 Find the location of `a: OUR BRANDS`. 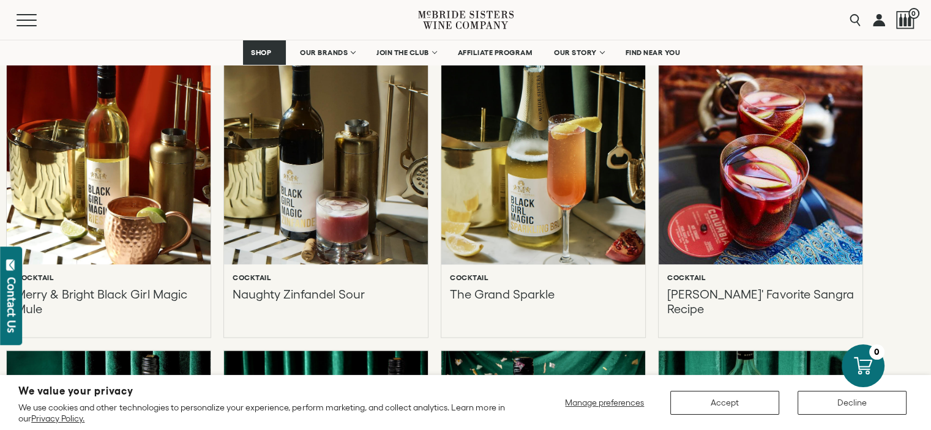

a: OUR BRANDS is located at coordinates (327, 53).